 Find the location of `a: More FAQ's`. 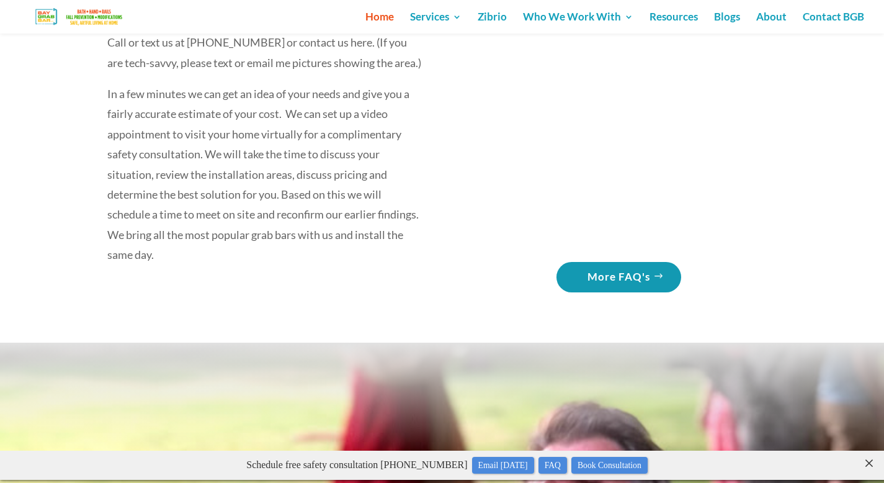

a: More FAQ's is located at coordinates (618, 277).